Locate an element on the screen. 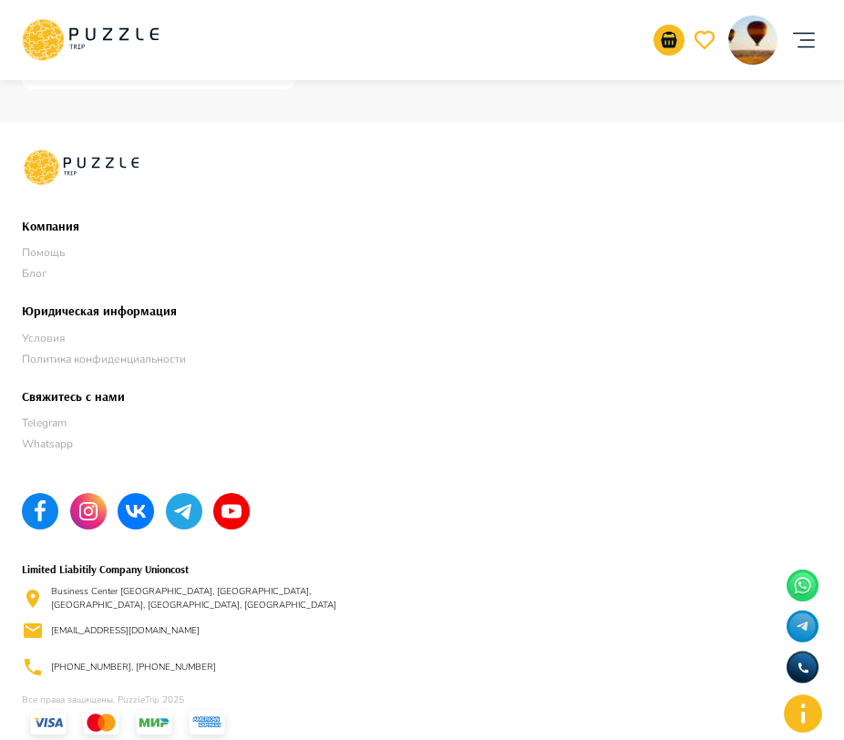 The height and width of the screenshot is (740, 844). p: Все права защищены. PuzzleTrip 2025 is located at coordinates (422, 700).